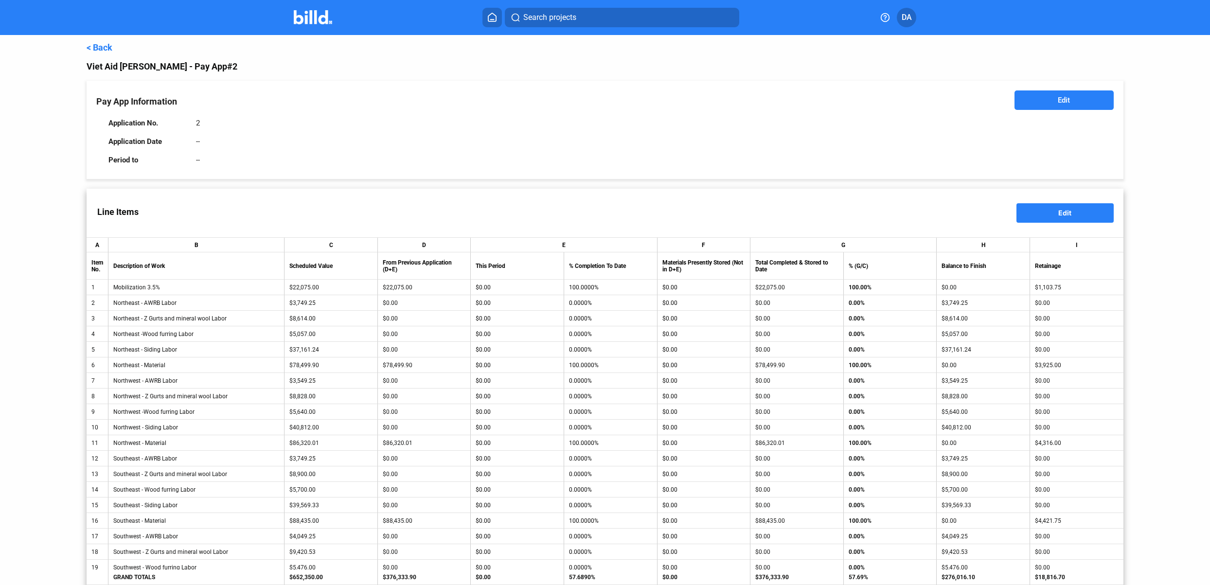 The image size is (1210, 585). What do you see at coordinates (196, 266) in the screenshot?
I see `th: Description of Work` at bounding box center [196, 266].